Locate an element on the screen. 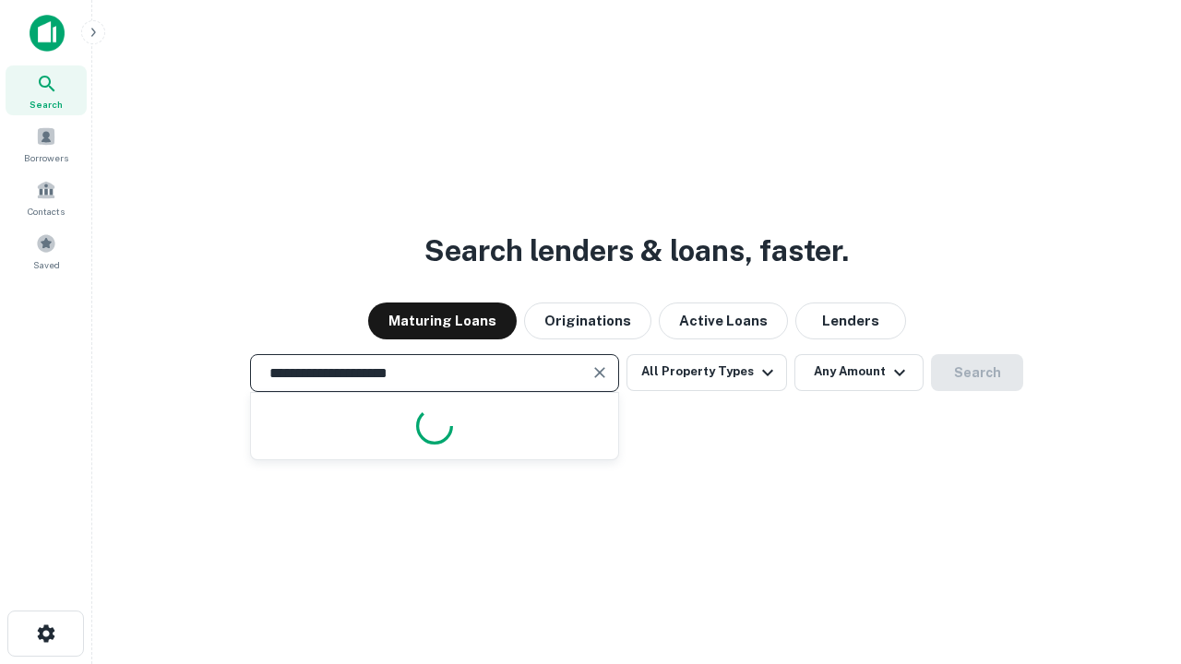 This screenshot has height=664, width=1181. a: Borrowers is located at coordinates (46, 144).